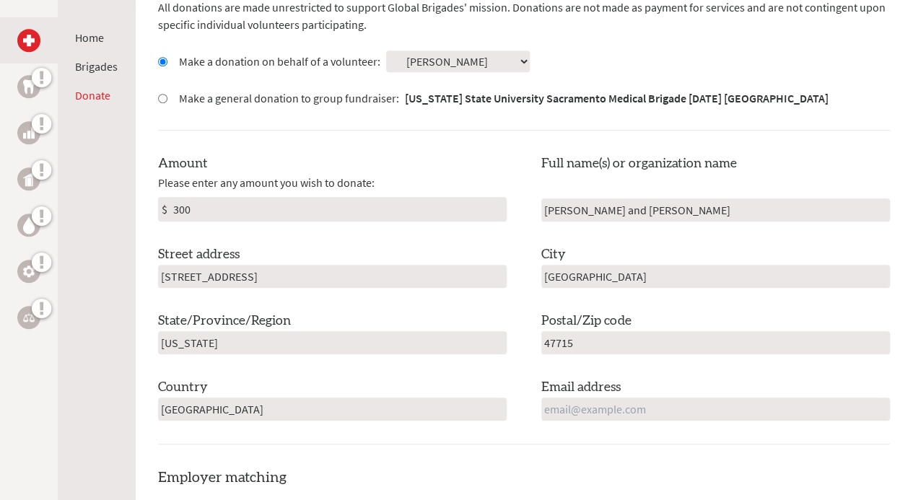  Describe the element at coordinates (29, 133) in the screenshot. I see `a: Business` at that location.